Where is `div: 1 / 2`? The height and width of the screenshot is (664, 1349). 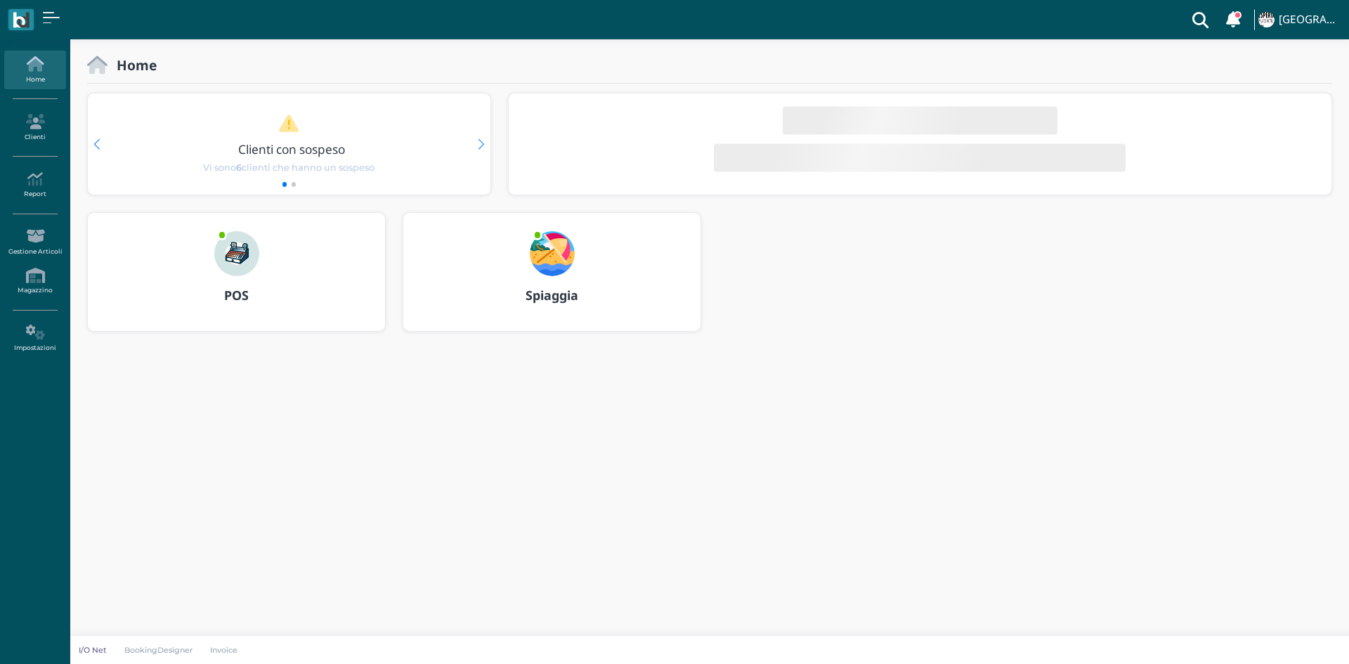 div: 1 / 2 is located at coordinates (289, 144).